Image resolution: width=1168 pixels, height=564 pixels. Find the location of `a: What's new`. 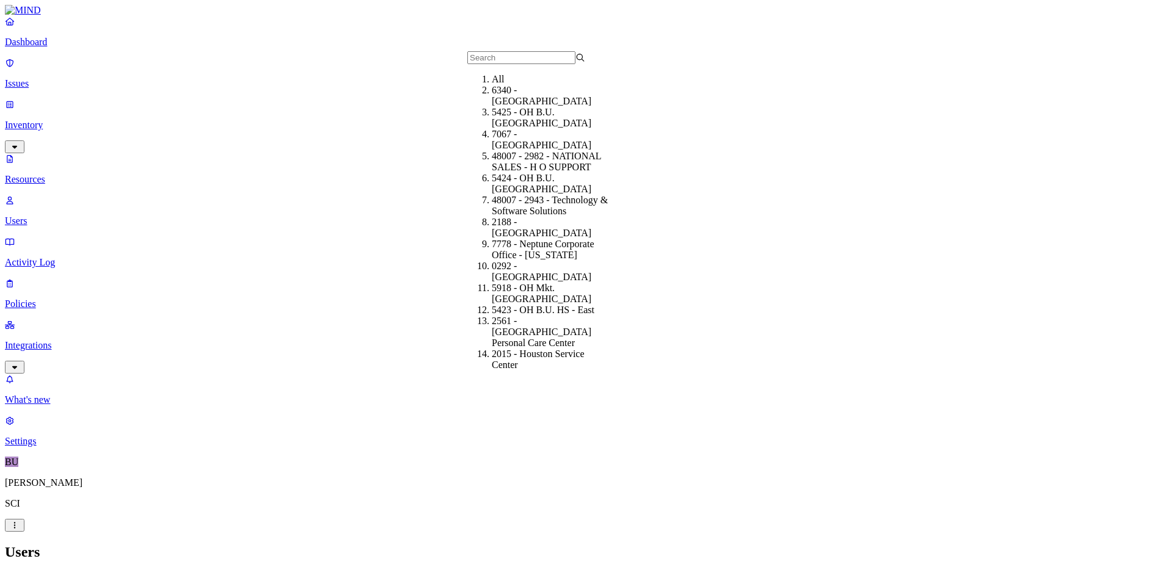

a: What's new is located at coordinates (584, 390).